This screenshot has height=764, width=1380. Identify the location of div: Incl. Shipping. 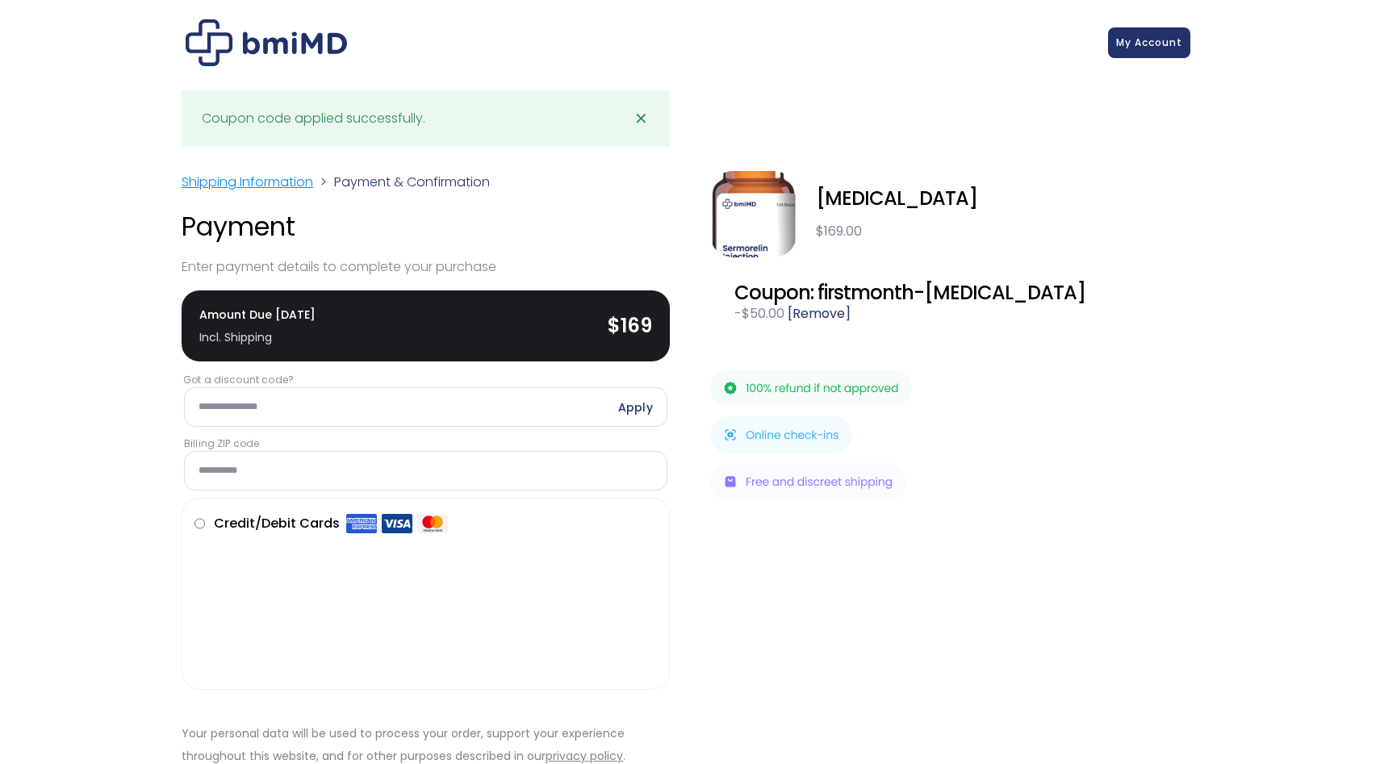
(257, 337).